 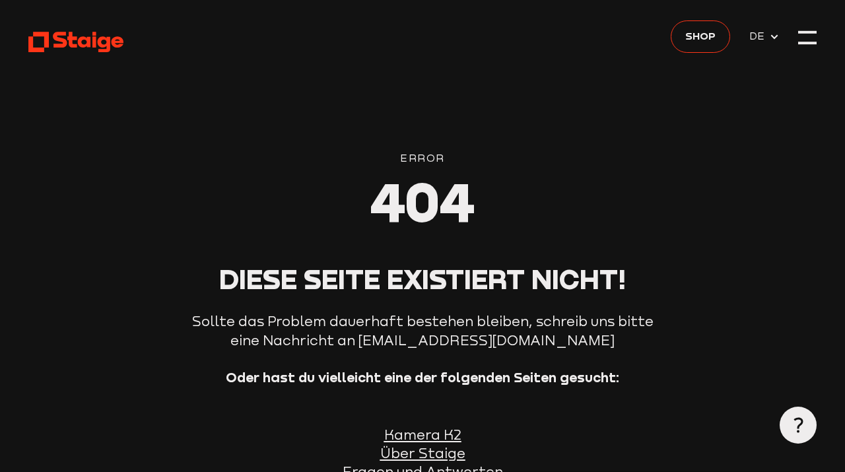 I want to click on u: Über Staige, so click(x=423, y=453).